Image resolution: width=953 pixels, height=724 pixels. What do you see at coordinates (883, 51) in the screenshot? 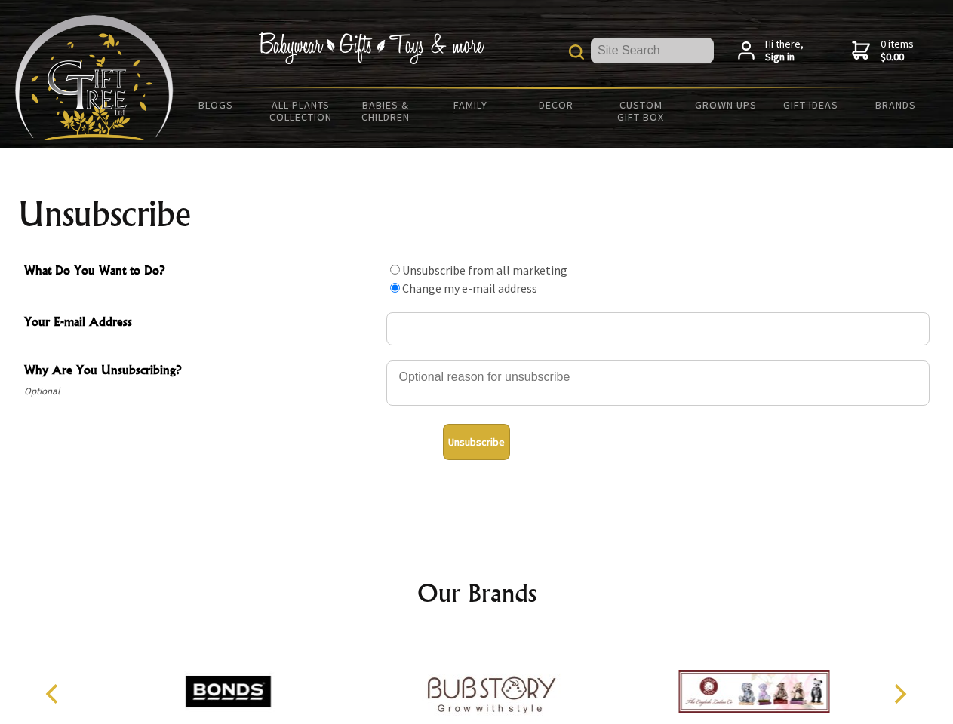
I see `a: 0 items$0.00` at bounding box center [883, 51].